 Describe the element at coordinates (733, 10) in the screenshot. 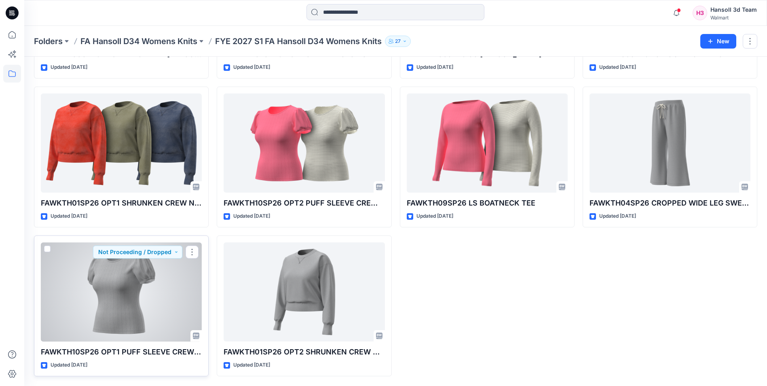

I see `div: Hansoll 3d Team` at that location.